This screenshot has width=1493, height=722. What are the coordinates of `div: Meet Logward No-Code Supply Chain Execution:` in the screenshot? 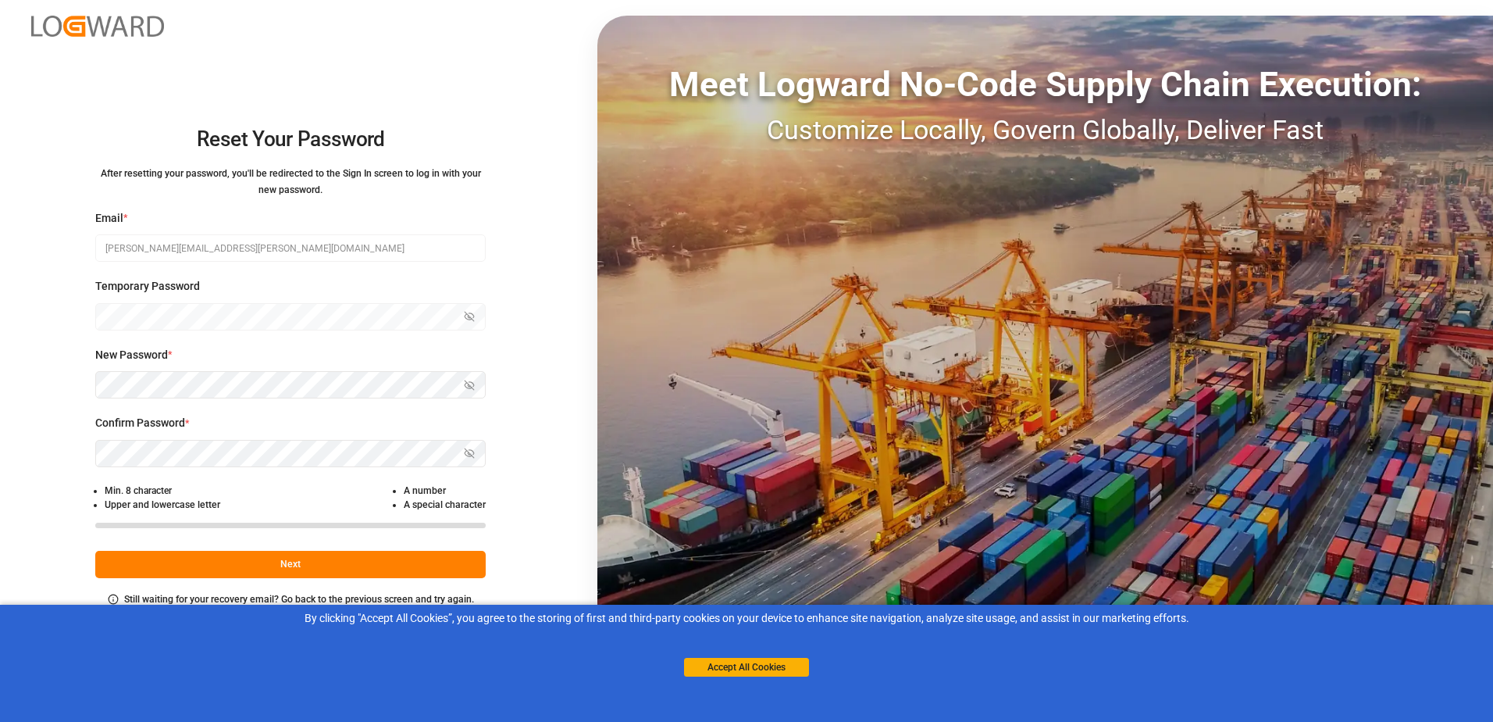 It's located at (1045, 84).